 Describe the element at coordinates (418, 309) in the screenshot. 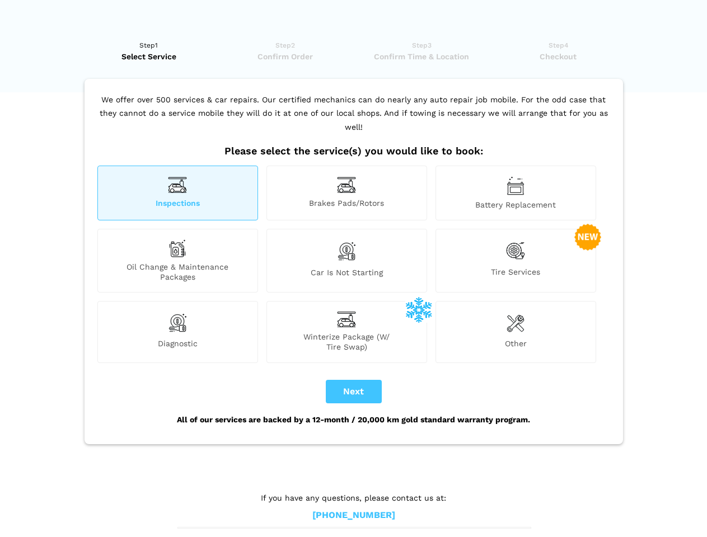

I see `img: winterize-icon_1.png` at that location.